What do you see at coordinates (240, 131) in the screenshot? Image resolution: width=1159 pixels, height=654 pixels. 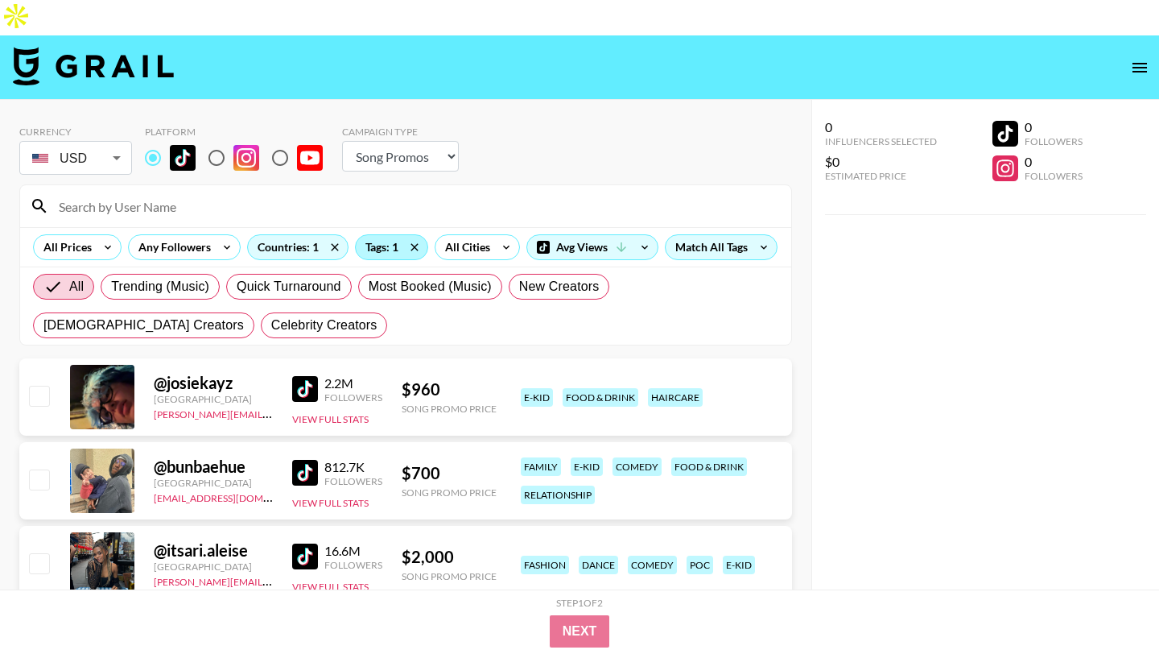 I see `div: Platform` at bounding box center [240, 131].